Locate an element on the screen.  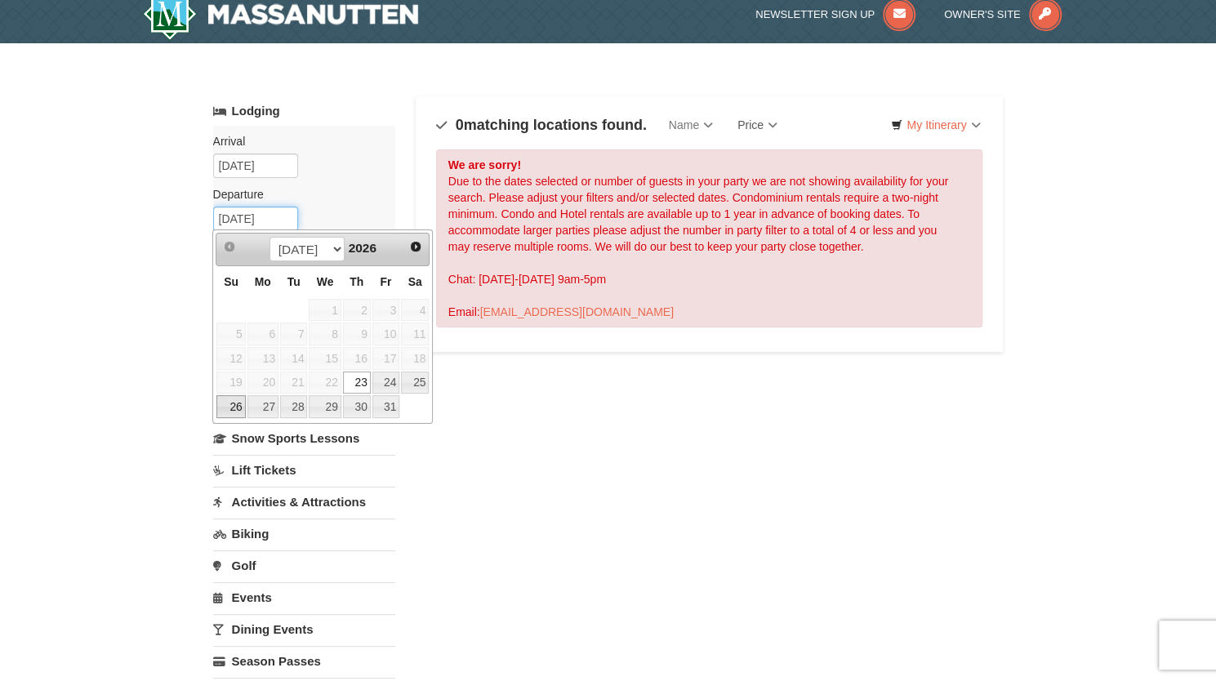
a: Season Passes is located at coordinates (304, 661).